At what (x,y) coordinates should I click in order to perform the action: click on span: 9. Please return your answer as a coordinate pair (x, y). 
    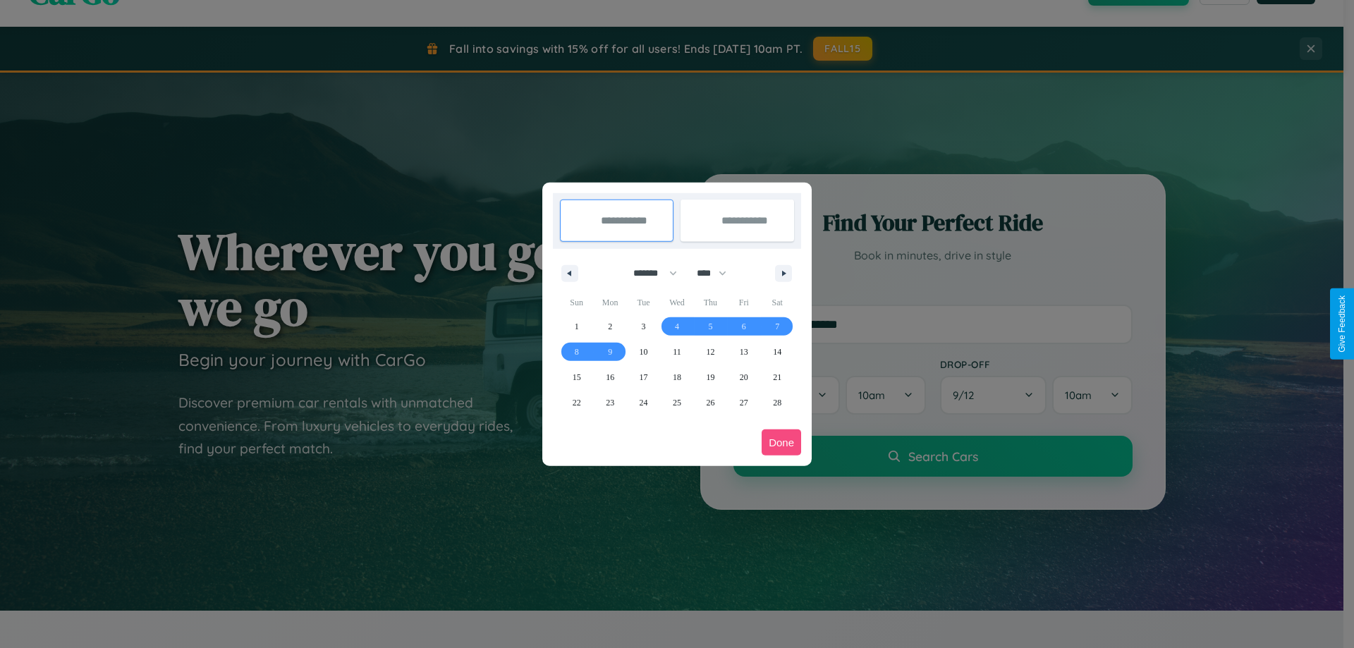
    Looking at the image, I should click on (610, 352).